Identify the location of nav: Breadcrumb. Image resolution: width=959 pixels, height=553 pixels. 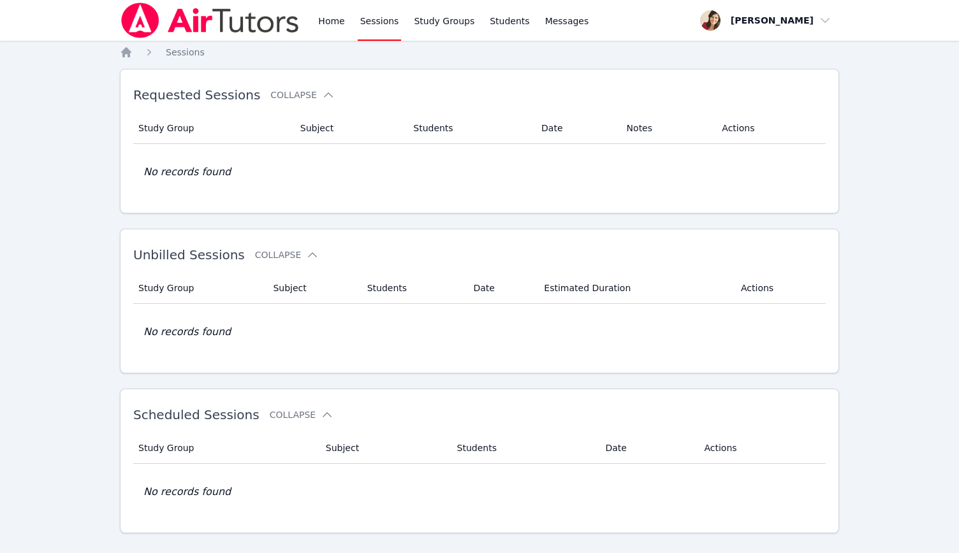
(479, 52).